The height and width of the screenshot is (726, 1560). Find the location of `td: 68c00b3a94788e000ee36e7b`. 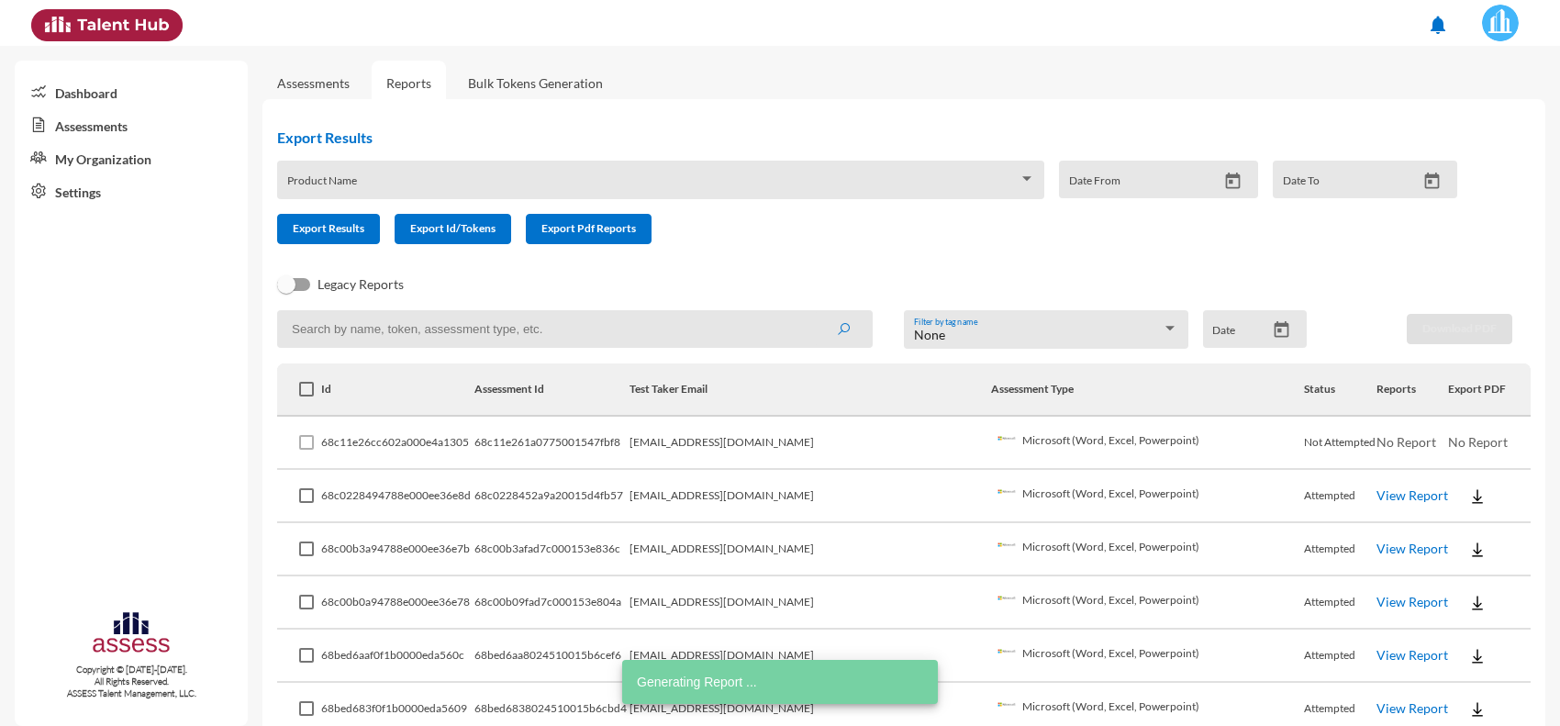

td: 68c00b3a94788e000ee36e7b is located at coordinates (397, 550).